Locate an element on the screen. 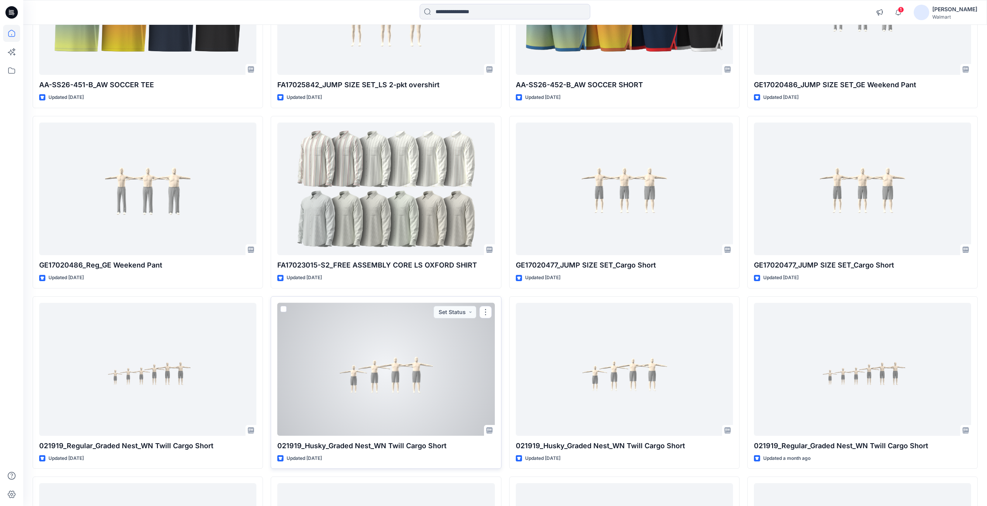 The width and height of the screenshot is (987, 506). a: FA17023015-S2_FREE ASSEMBLY CORE LS OXFORD SHIRT is located at coordinates (386, 189).